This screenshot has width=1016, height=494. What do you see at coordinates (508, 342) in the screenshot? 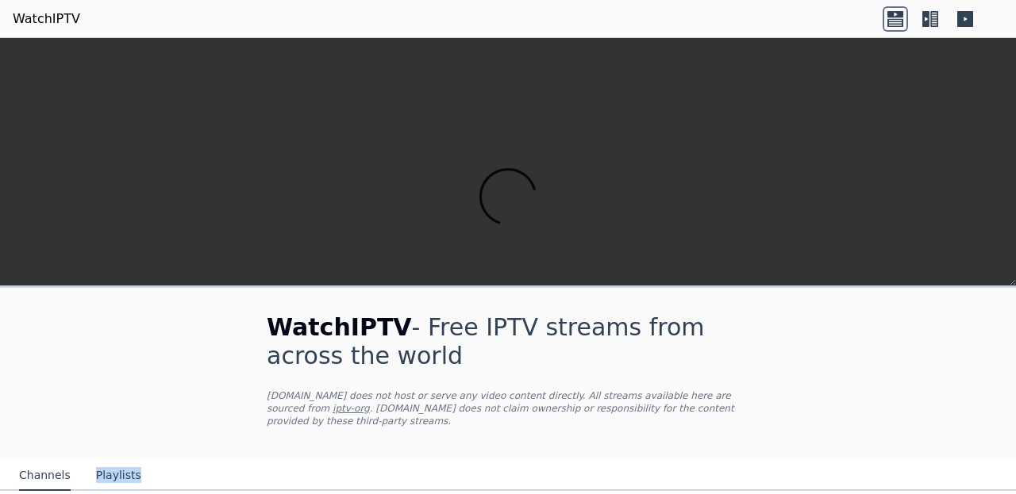
I see `h1: - Free IPTV streams from across the world` at bounding box center [508, 342].